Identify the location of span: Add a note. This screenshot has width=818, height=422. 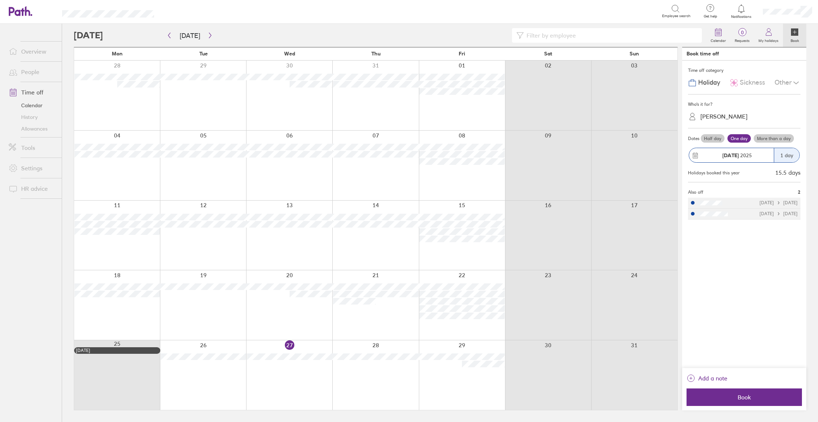
(713, 379).